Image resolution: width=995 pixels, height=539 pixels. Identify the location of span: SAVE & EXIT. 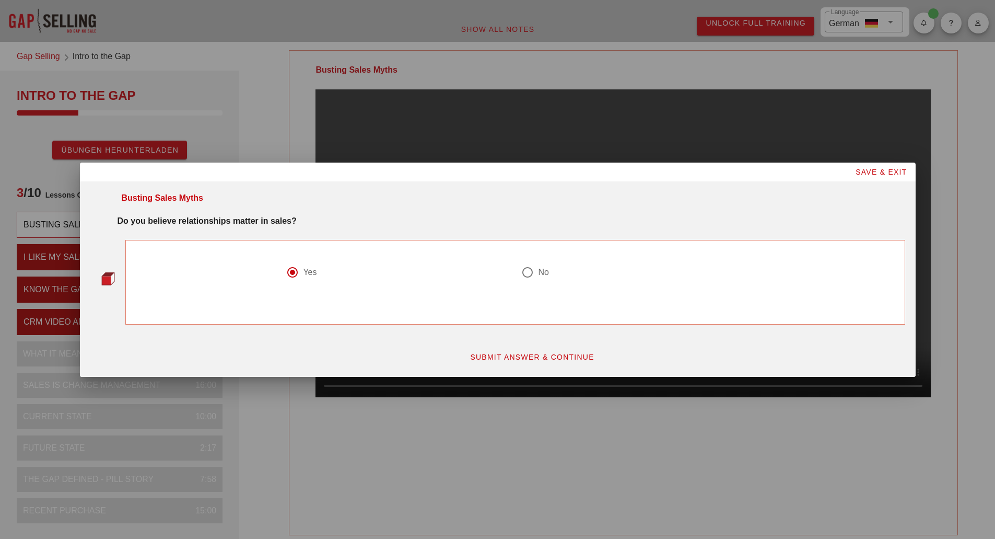
(881, 172).